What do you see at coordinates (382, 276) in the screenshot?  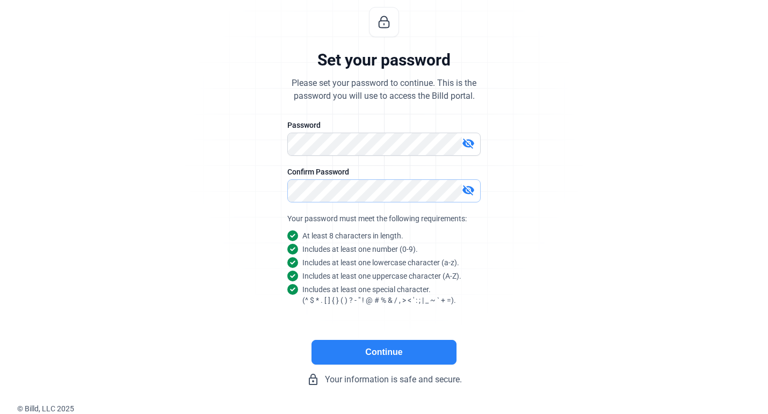 I see `snap: Includes at least one uppercase character (A-Z).` at bounding box center [382, 276].